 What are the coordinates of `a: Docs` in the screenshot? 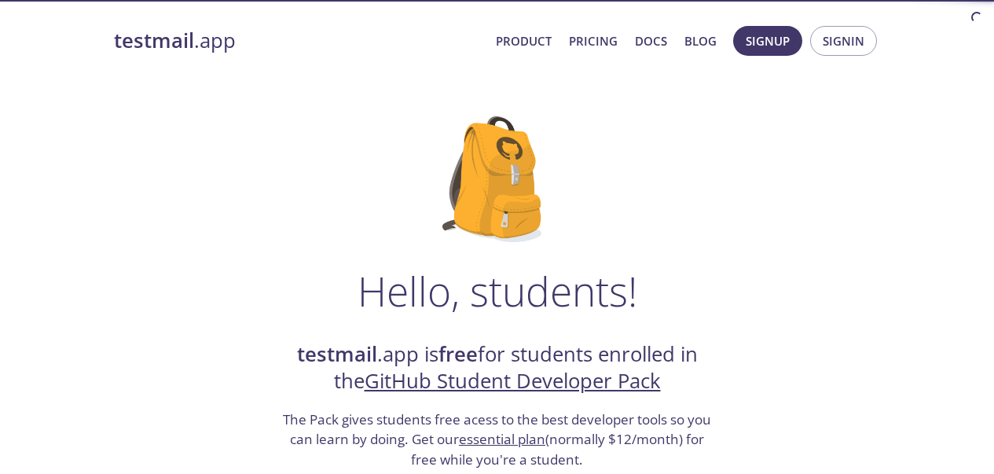 It's located at (651, 41).